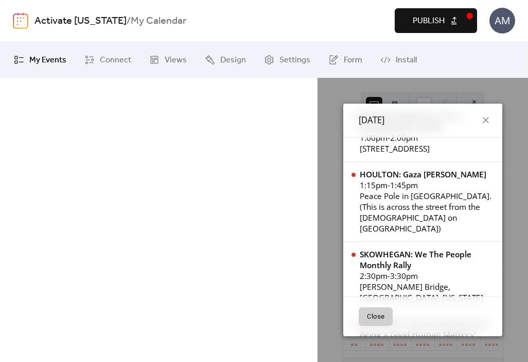 The height and width of the screenshot is (362, 528). Describe the element at coordinates (226, 60) in the screenshot. I see `a: Design` at that location.